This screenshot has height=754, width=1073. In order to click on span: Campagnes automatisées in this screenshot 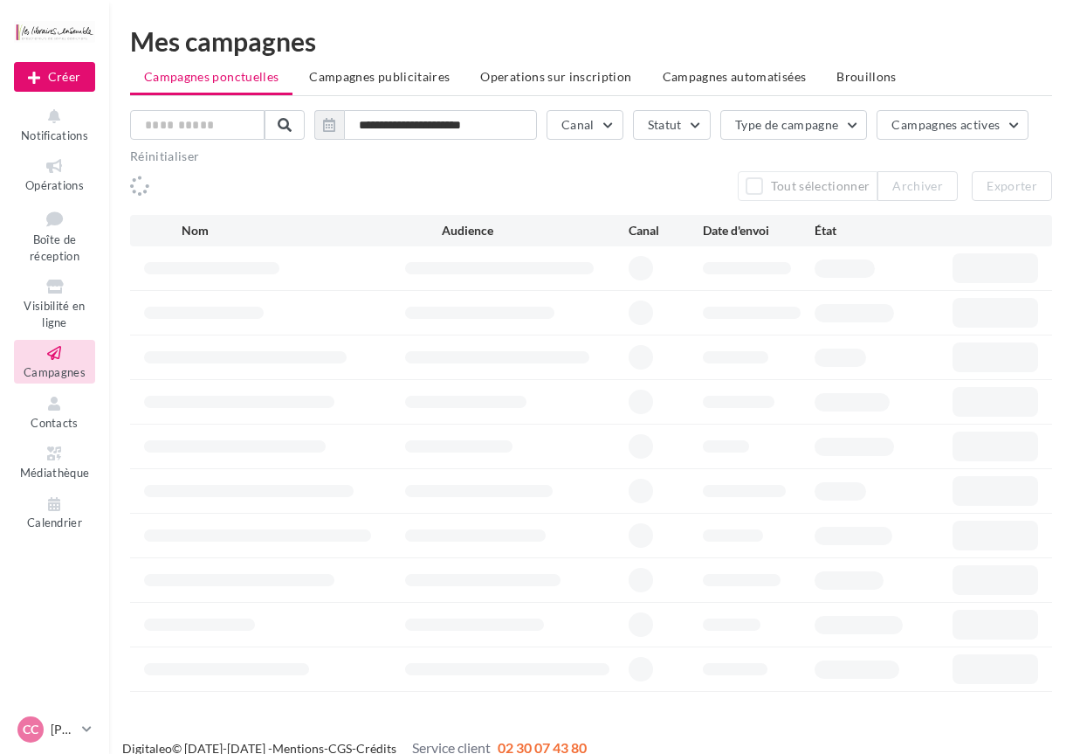, I will do `click(735, 76)`.